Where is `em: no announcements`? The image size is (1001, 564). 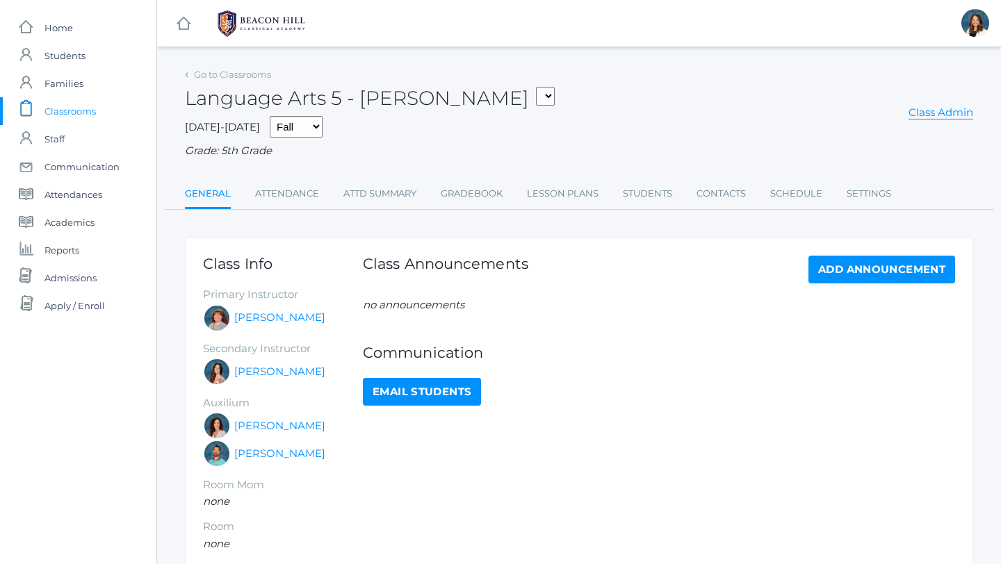 em: no announcements is located at coordinates (413, 304).